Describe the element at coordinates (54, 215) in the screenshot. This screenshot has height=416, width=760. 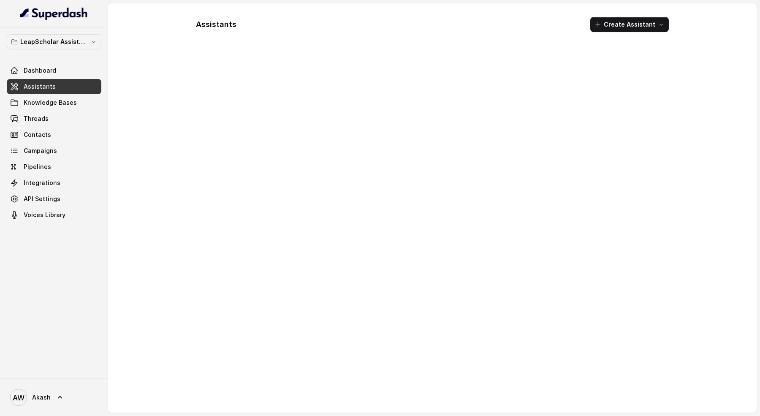
I see `a: Voices Library` at that location.